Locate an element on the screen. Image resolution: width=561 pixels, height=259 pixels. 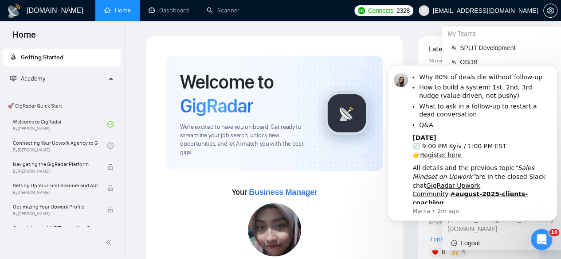
span: Business Manager is located at coordinates (283, 192).